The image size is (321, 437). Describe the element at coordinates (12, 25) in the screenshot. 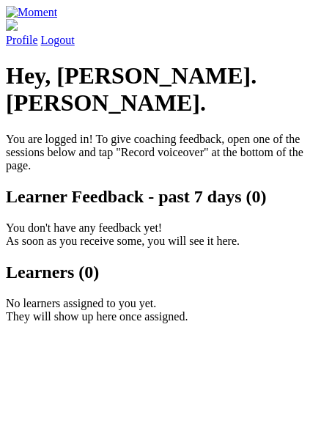

I see `img: default_avatar-b4e2223d03051bc43aaaccfb402a43260a3f17acc7fafc1603fdf008d6cba3c9.png` at that location.